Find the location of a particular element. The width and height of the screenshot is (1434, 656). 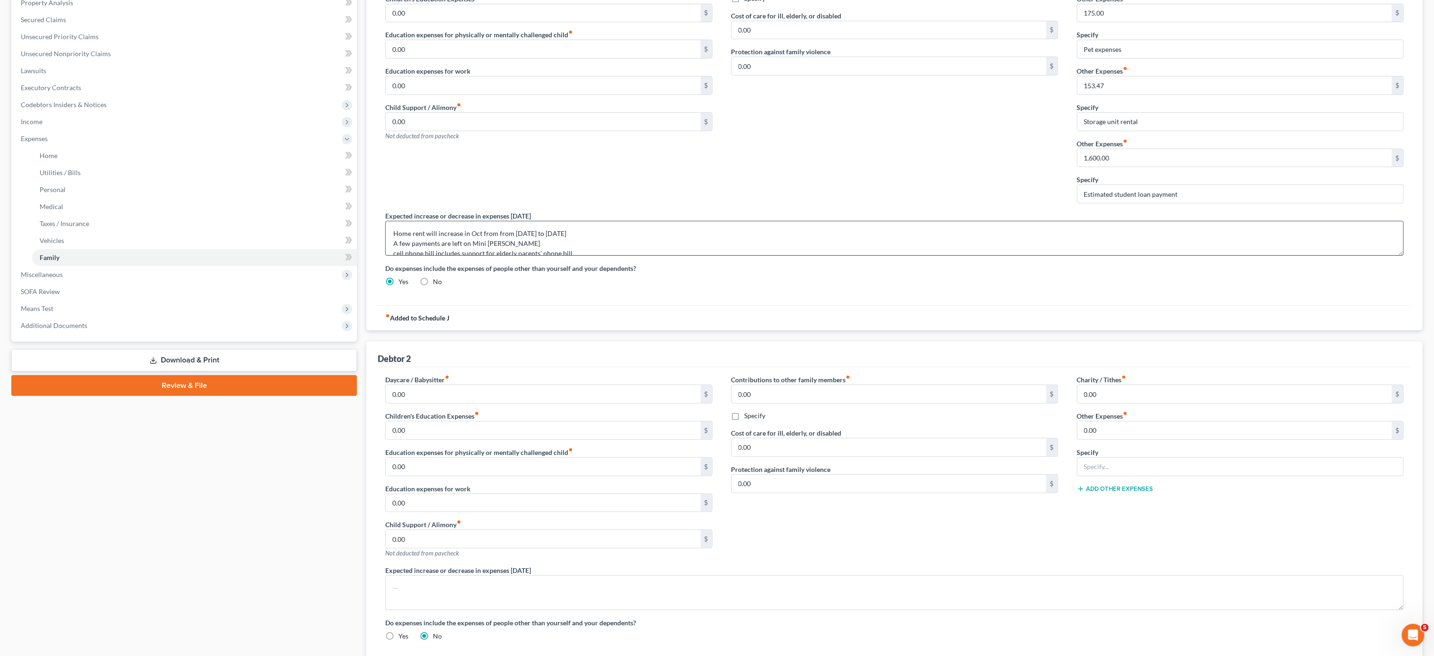

a: Family is located at coordinates (194, 258).